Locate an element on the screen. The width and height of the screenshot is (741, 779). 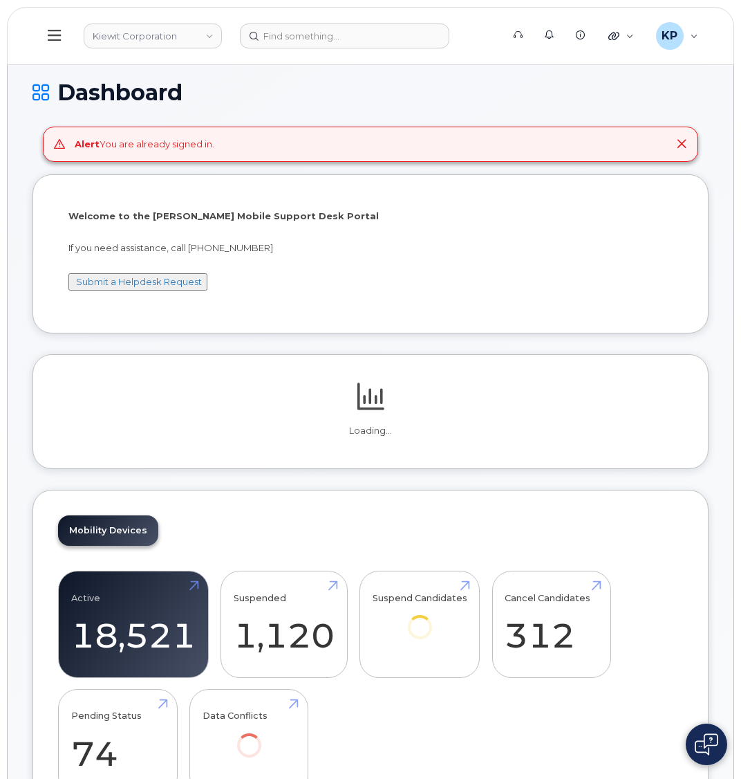
a: Data Conflicts is located at coordinates (249, 736).